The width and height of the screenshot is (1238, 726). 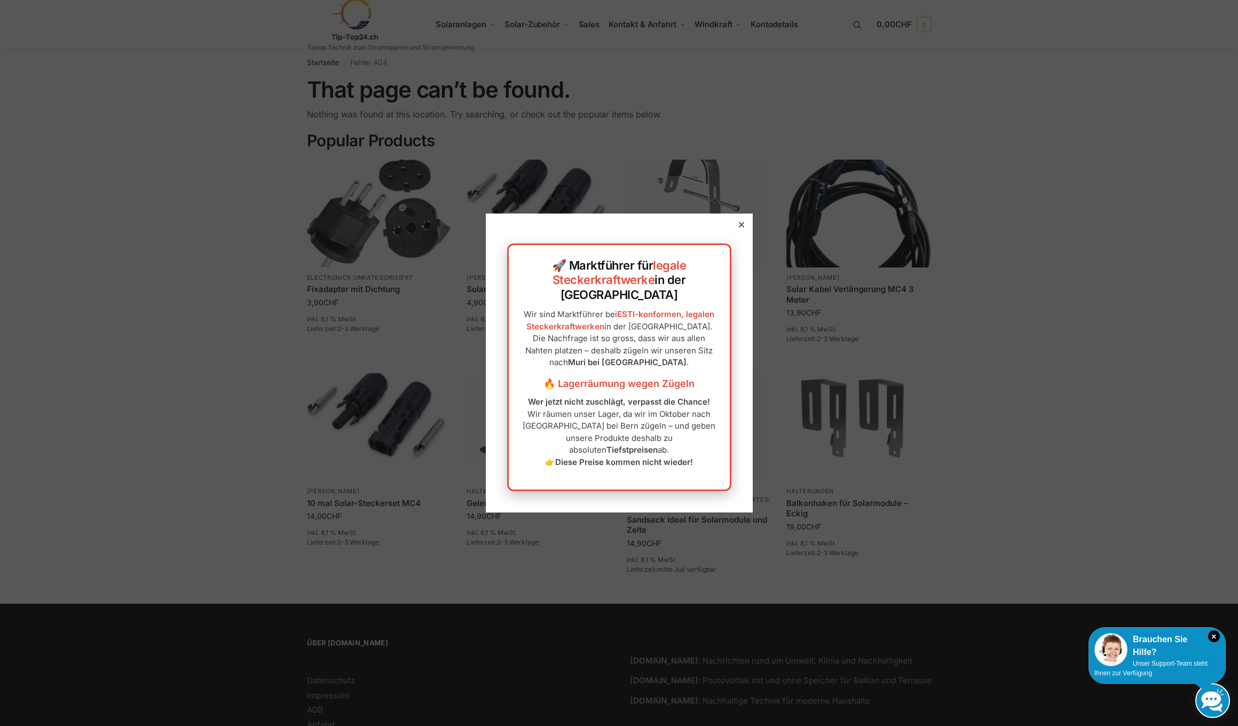 What do you see at coordinates (619, 273) in the screenshot?
I see `a: legale Steckerkraftwerke` at bounding box center [619, 273].